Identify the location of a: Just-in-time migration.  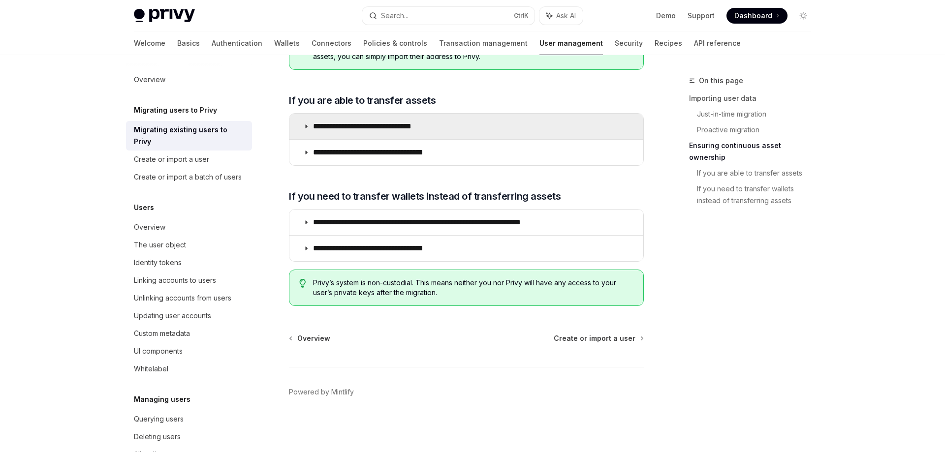
(758, 114).